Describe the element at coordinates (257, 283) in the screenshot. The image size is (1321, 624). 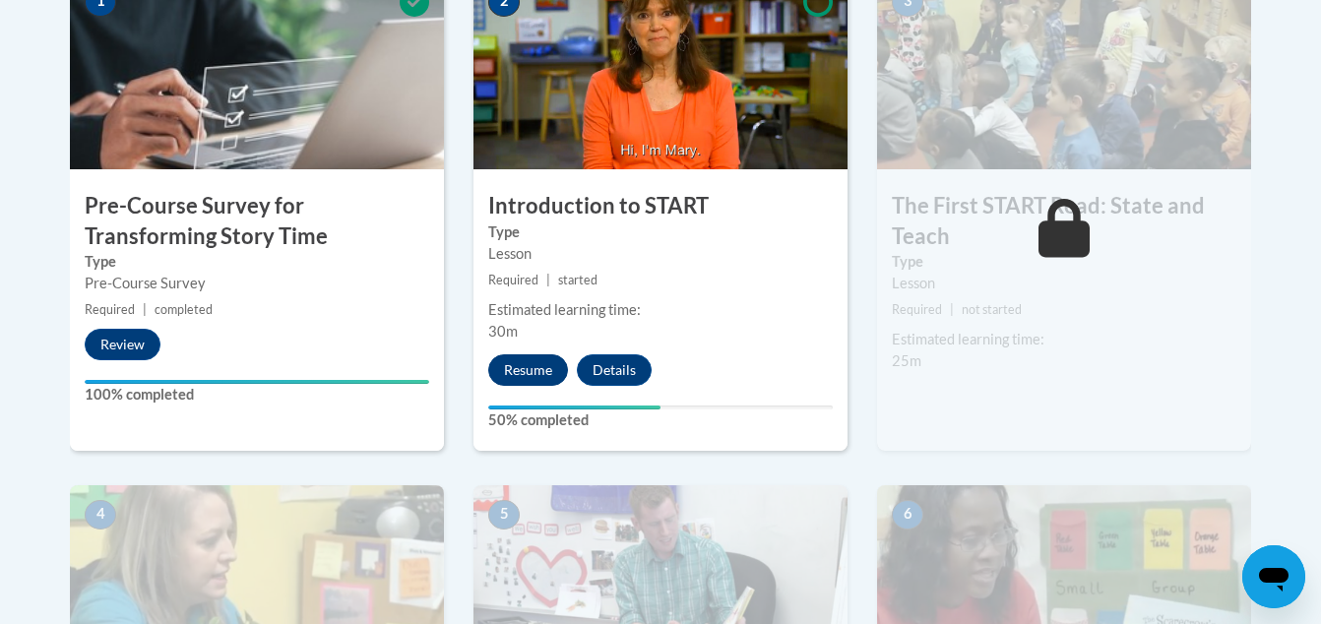
I see `div: Pre-Course Survey` at that location.